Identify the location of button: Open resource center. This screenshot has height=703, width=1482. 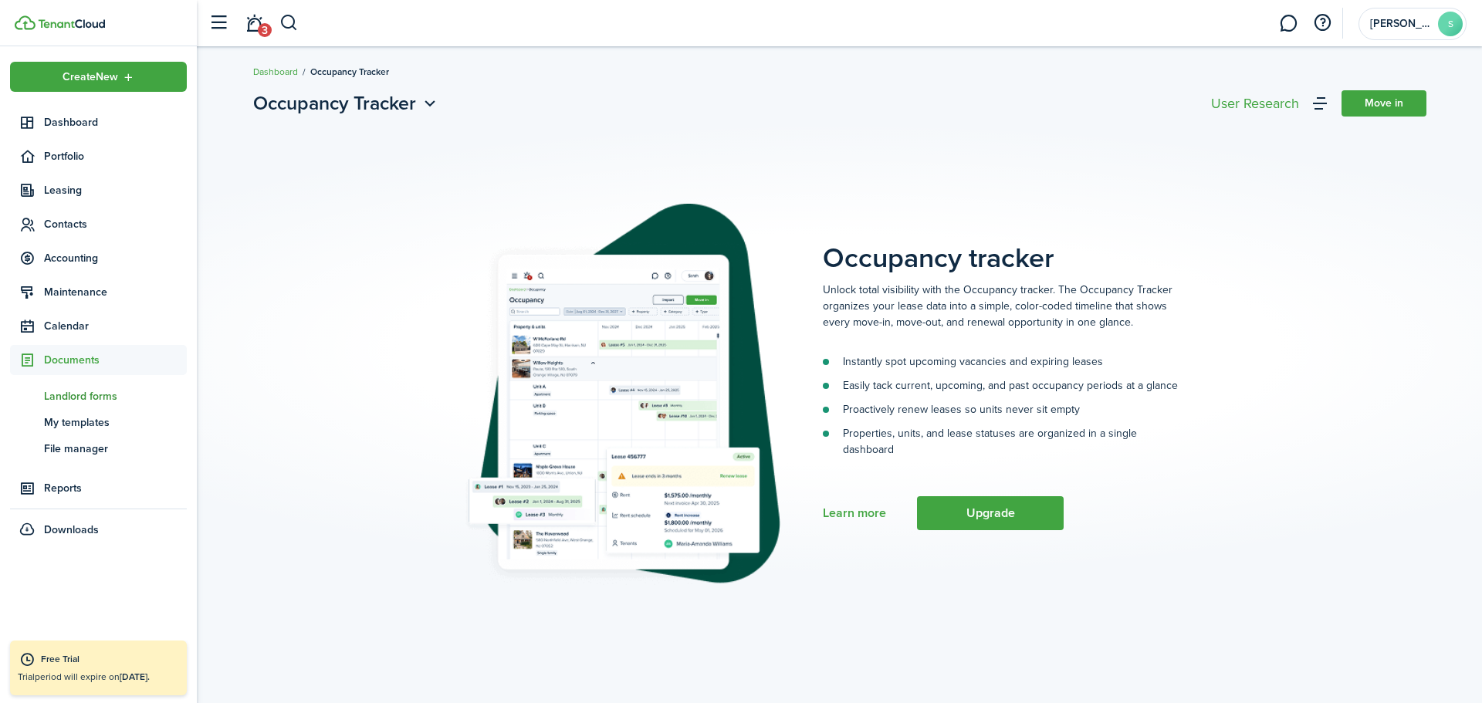
(1322, 23).